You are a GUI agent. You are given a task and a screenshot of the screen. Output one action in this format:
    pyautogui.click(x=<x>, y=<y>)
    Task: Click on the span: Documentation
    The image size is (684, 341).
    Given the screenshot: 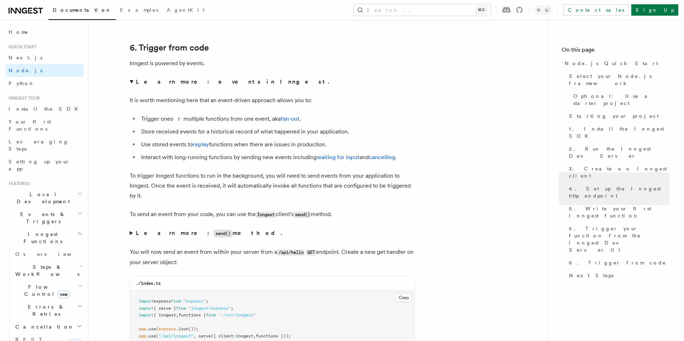 What is the action you would take?
    pyautogui.click(x=82, y=10)
    